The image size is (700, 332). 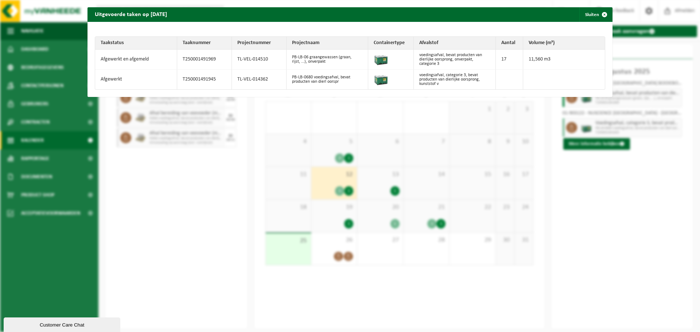 I want to click on td: 17, so click(x=509, y=59).